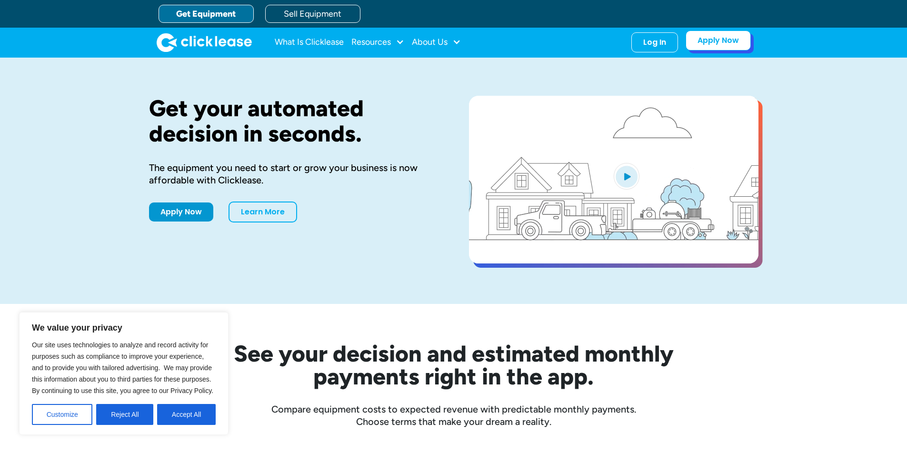 Image resolution: width=907 pixels, height=454 pixels. Describe the element at coordinates (377, 42) in the screenshot. I see `div: Resources` at that location.